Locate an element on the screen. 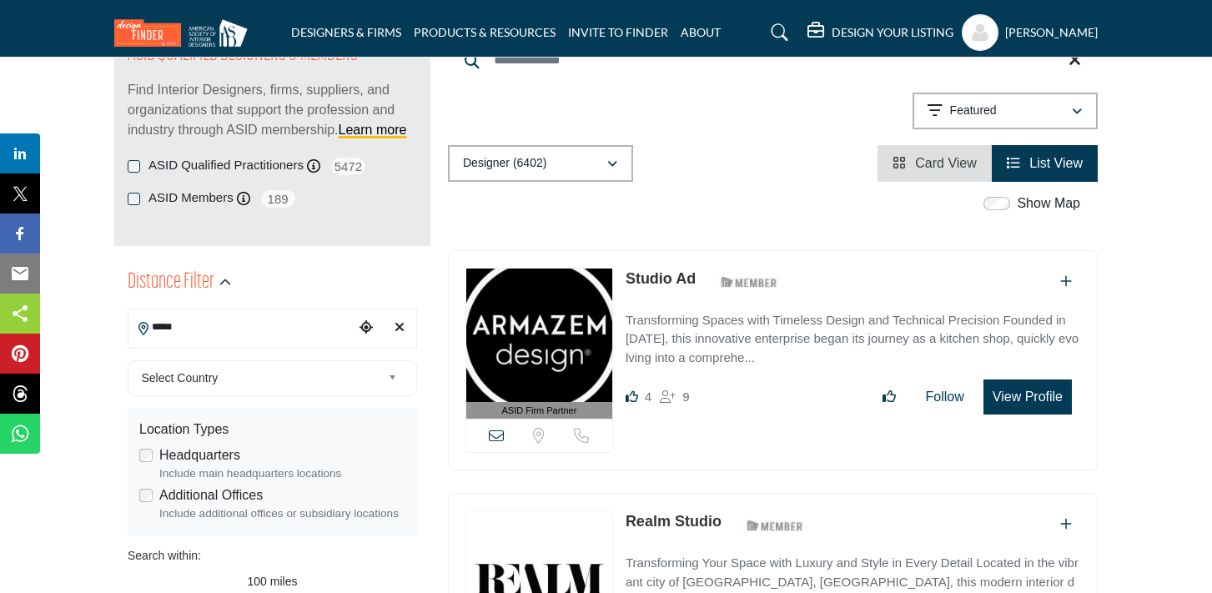  h5: DESIGN YOUR LISTING is located at coordinates (893, 33).